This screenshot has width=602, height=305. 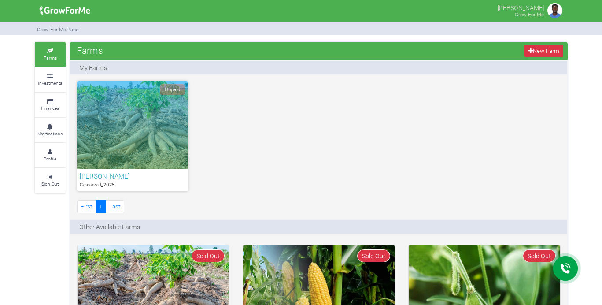 I want to click on a: Notifications, so click(x=50, y=130).